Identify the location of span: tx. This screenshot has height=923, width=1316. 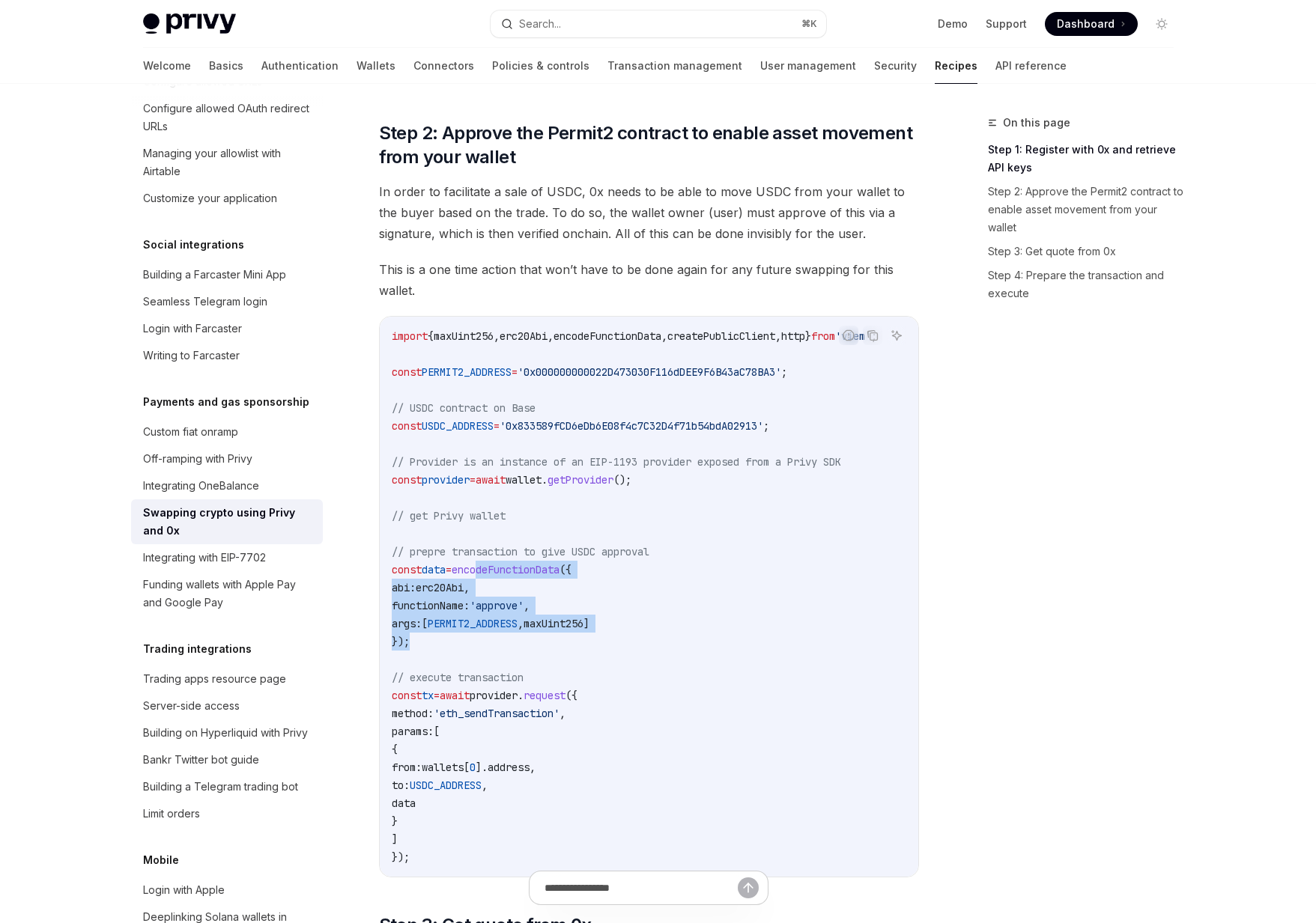
(427, 696).